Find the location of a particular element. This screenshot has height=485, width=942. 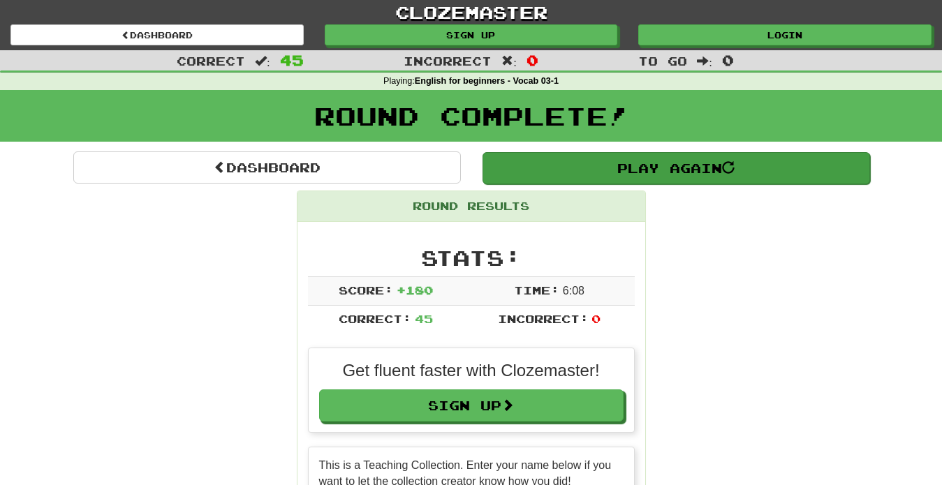

a: Sign up is located at coordinates (471, 35).